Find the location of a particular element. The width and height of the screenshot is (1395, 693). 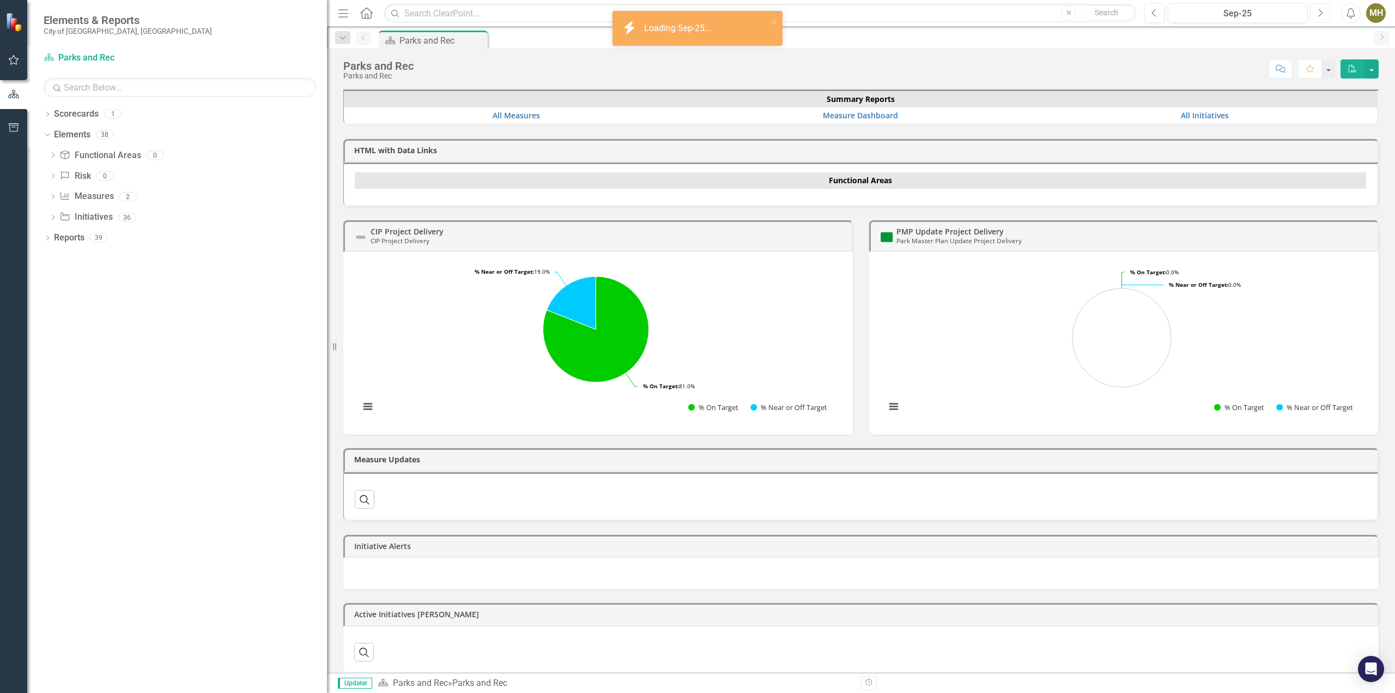

button: close is located at coordinates (774, 21).